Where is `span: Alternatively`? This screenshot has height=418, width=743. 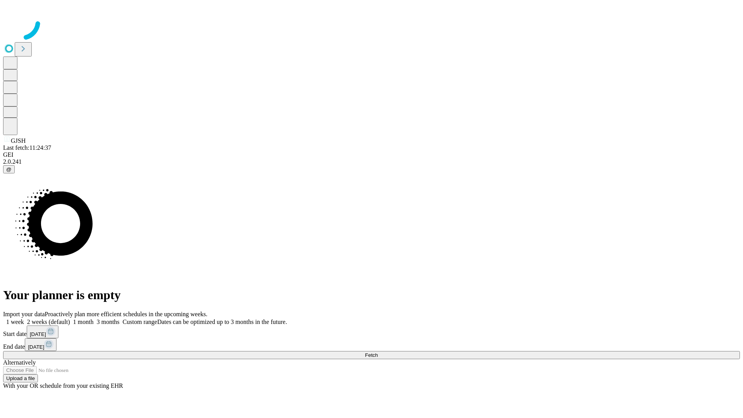 span: Alternatively is located at coordinates (19, 362).